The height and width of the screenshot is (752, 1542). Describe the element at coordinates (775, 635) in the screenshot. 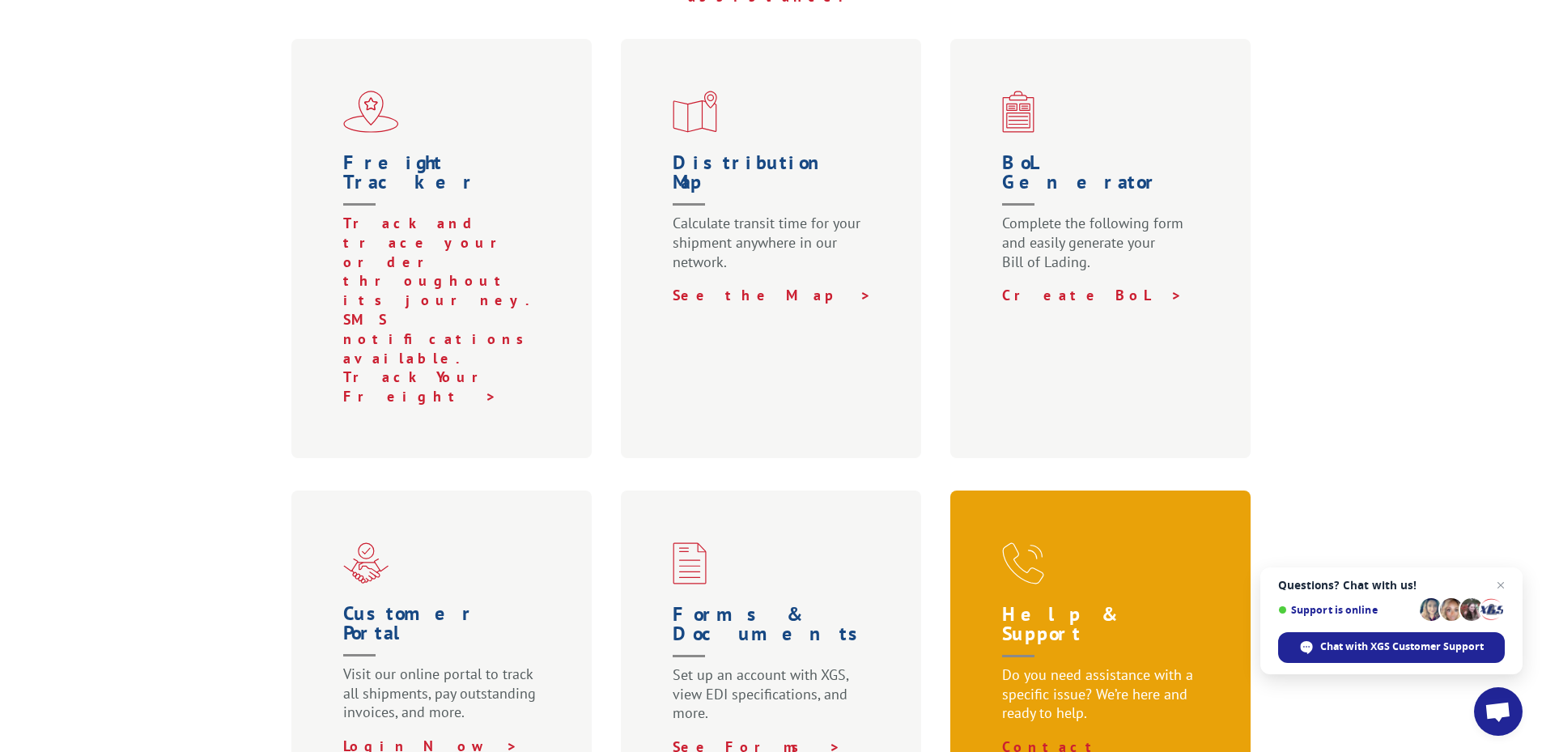

I see `h1: Forms & Documents` at that location.